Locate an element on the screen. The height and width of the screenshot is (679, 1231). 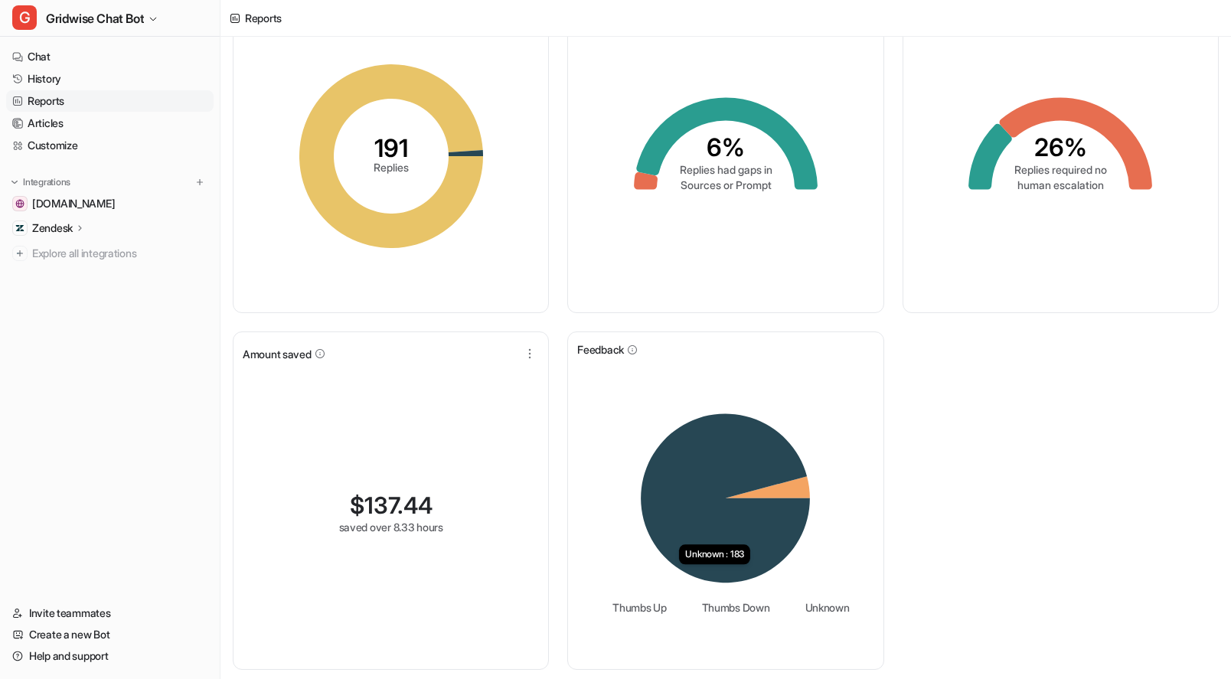
a: Help and support is located at coordinates (109, 656).